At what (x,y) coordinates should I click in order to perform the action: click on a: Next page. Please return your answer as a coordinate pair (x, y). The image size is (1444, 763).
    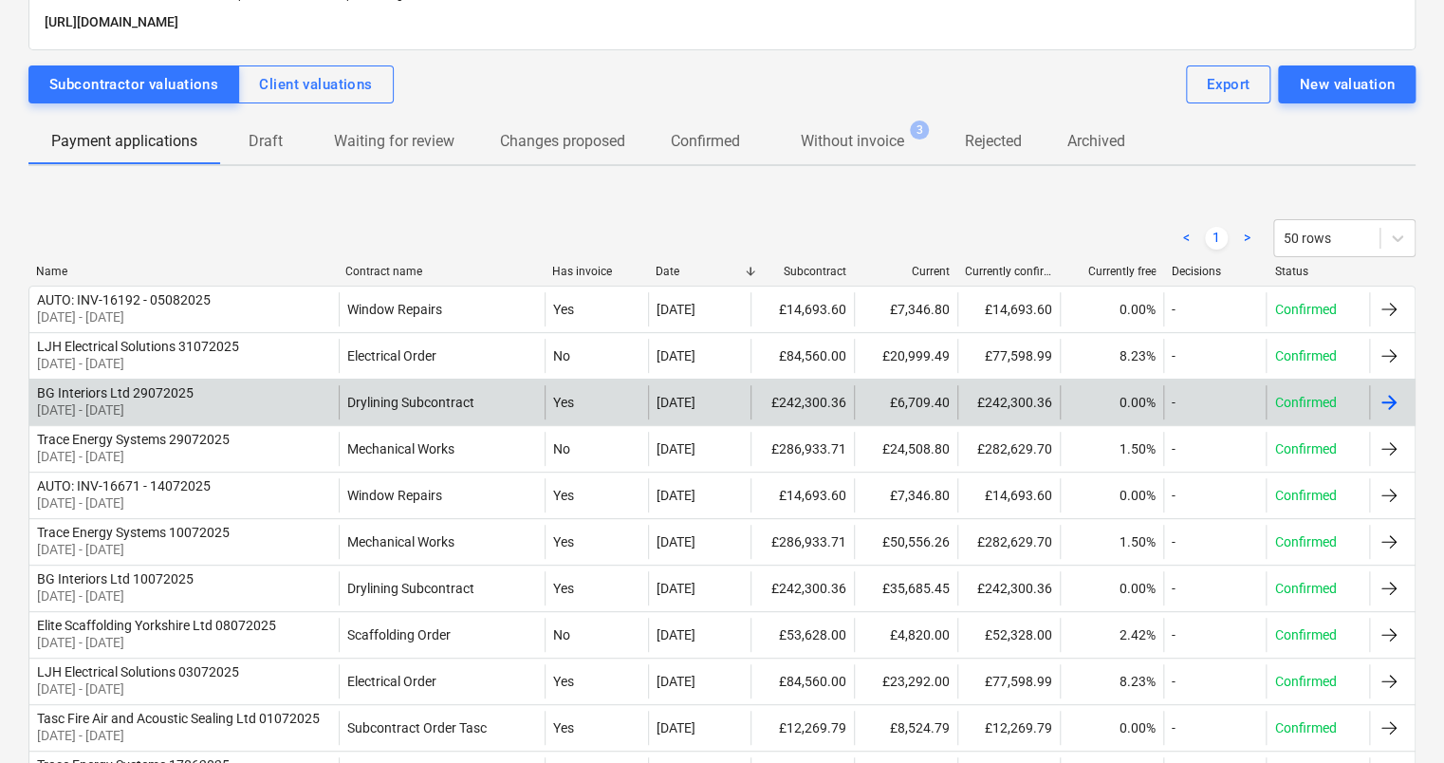
    Looking at the image, I should click on (1247, 238).